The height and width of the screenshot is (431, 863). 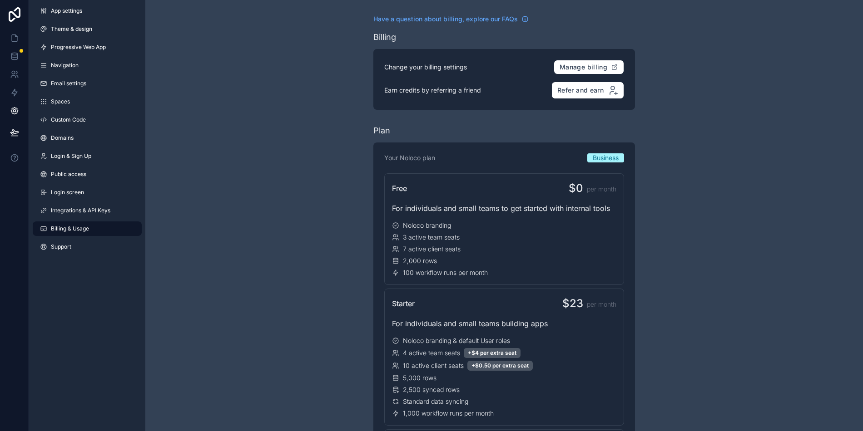 I want to click on span: 1,000 workflow runs per month, so click(x=448, y=414).